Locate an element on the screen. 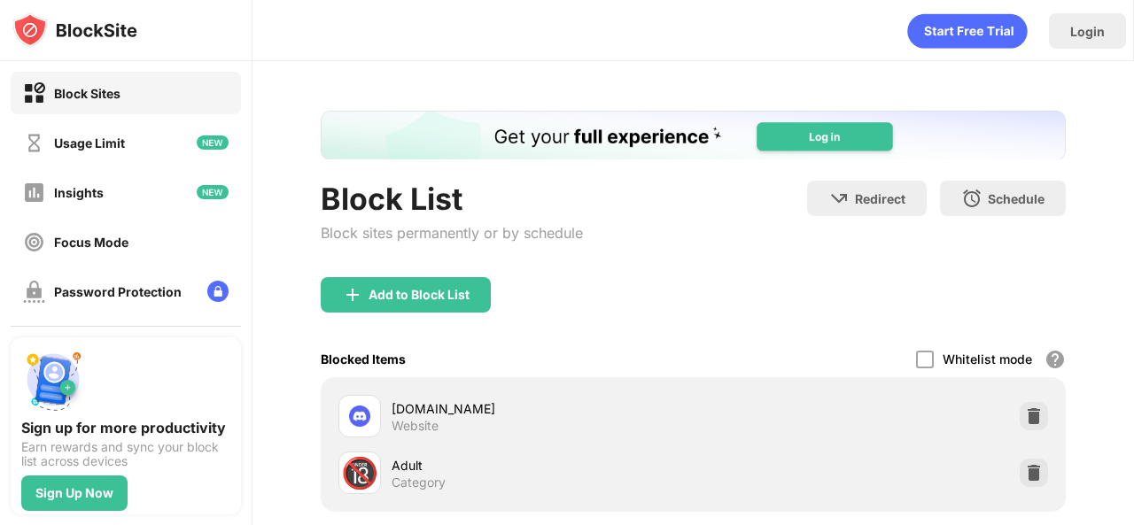 The width and height of the screenshot is (1134, 525). img: block-on.svg is located at coordinates (34, 93).